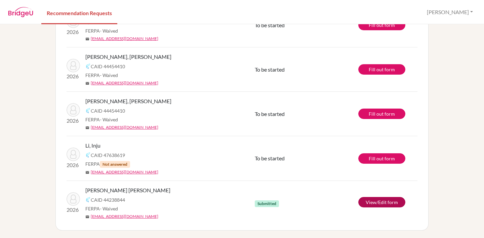 The height and width of the screenshot is (238, 484). What do you see at coordinates (93, 146) in the screenshot?
I see `span: Li, Inju` at bounding box center [93, 146].